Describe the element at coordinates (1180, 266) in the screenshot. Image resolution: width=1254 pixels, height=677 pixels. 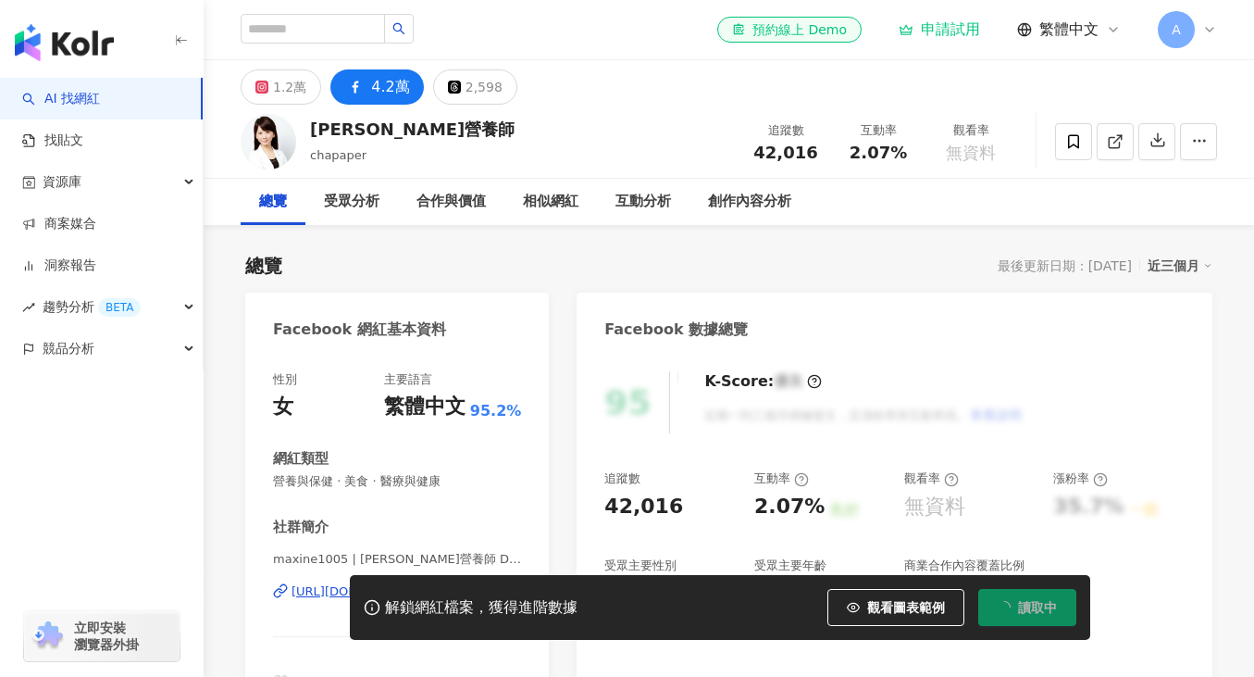
I see `div: 近三個月` at that location.